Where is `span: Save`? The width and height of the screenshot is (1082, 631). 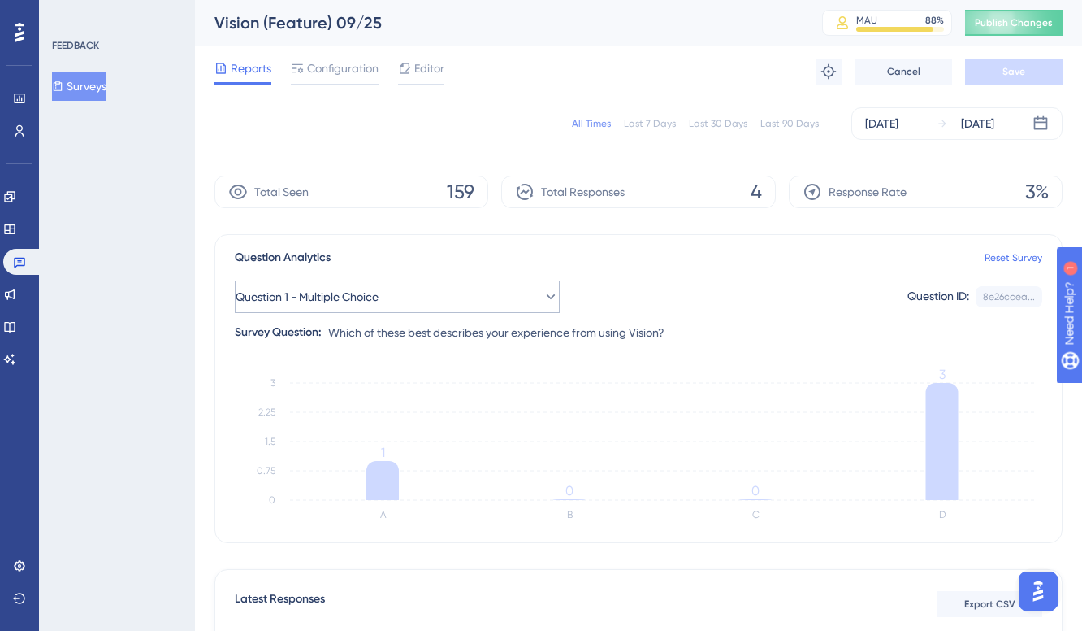
span: Save is located at coordinates (1014, 72).